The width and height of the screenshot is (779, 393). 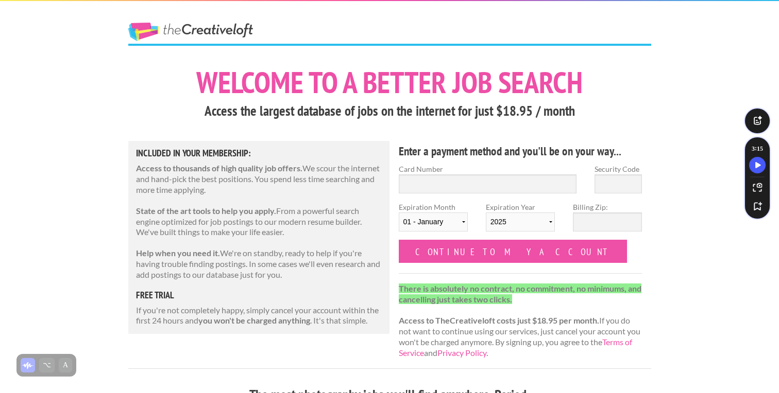 What do you see at coordinates (259, 179) in the screenshot?
I see `p: We scour the internet and hand-pick the best positions. You spend less time searching and more ti...` at bounding box center [259, 179].